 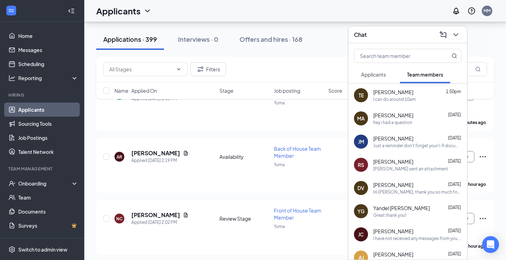 I want to click on div: Applications · 399, so click(x=130, y=39).